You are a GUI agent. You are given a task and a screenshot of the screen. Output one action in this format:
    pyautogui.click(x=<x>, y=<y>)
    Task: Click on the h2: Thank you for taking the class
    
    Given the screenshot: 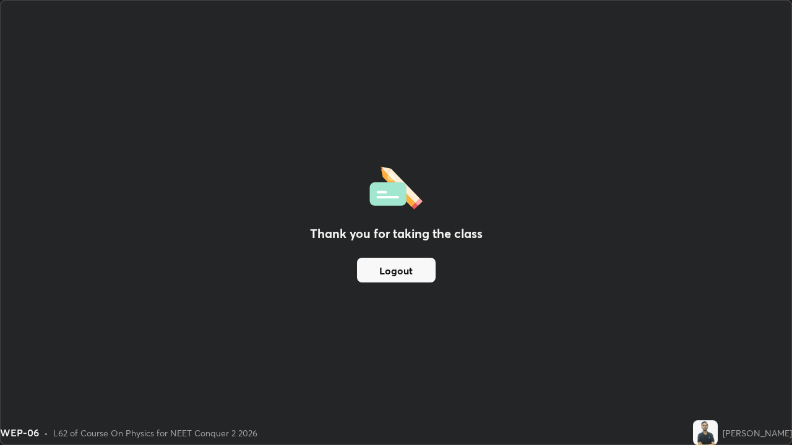 What is the action you would take?
    pyautogui.click(x=396, y=234)
    